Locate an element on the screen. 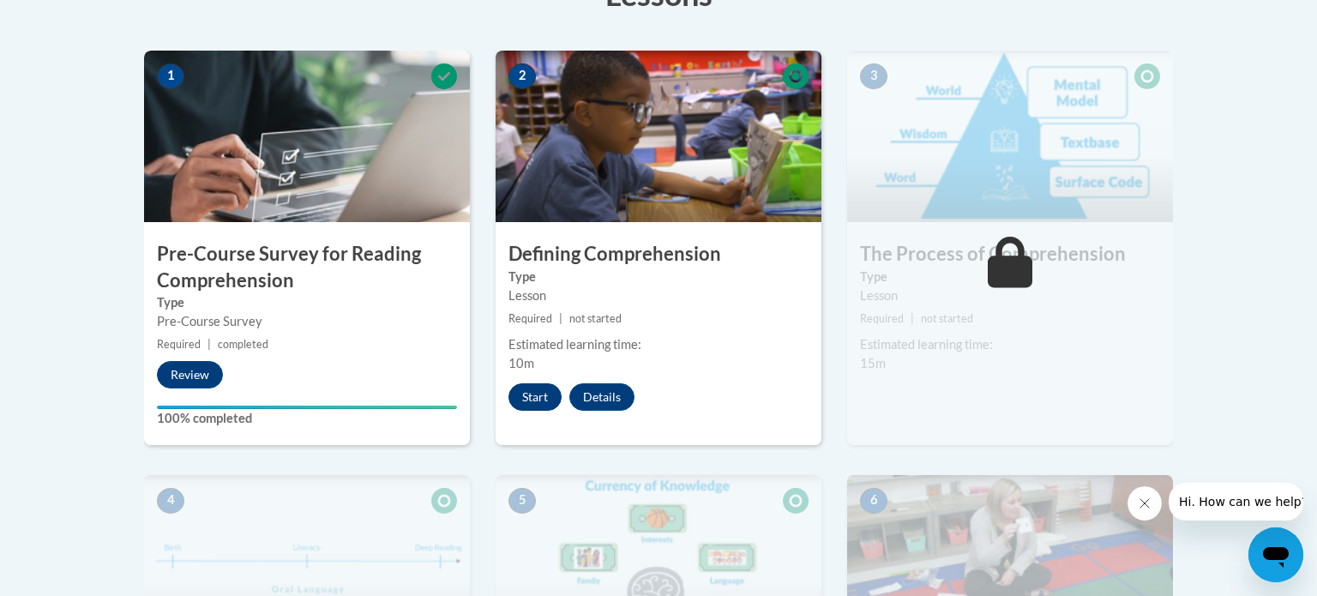 The width and height of the screenshot is (1317, 596). button: Review is located at coordinates (190, 375).